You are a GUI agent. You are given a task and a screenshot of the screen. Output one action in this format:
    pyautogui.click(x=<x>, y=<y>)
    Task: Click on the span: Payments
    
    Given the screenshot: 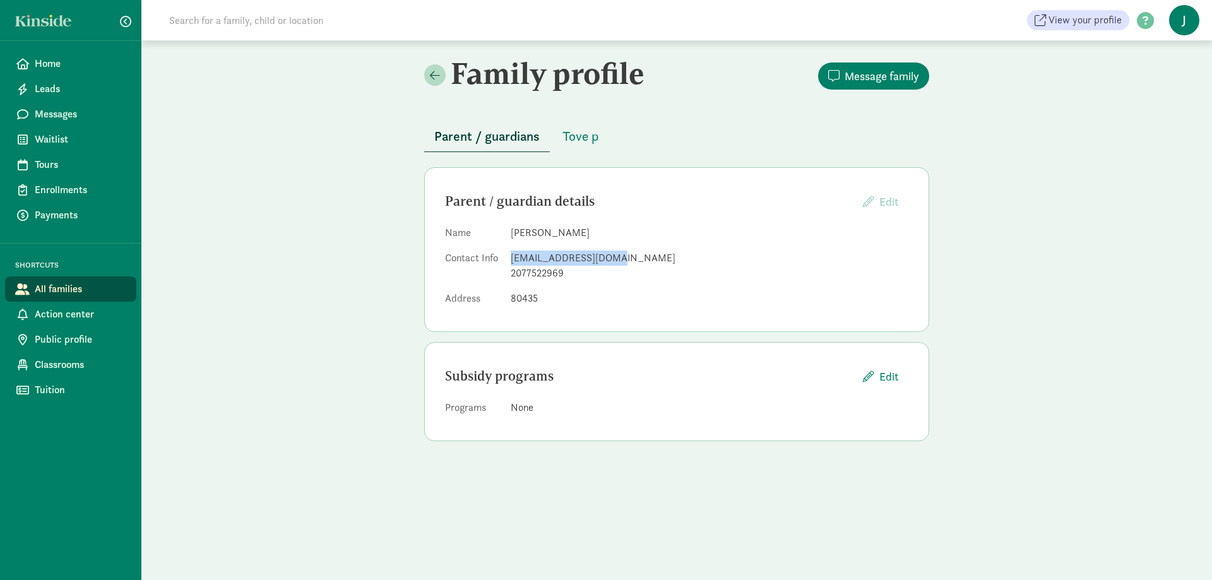 What is the action you would take?
    pyautogui.click(x=80, y=215)
    